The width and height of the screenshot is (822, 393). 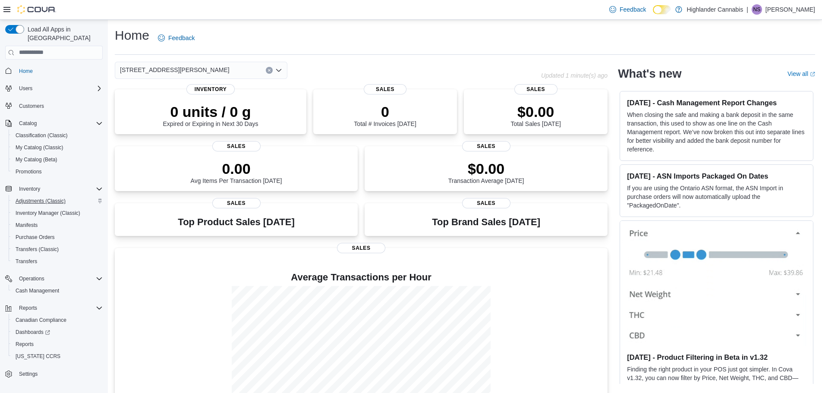 I want to click on button: My Catalog (Beta), so click(x=57, y=160).